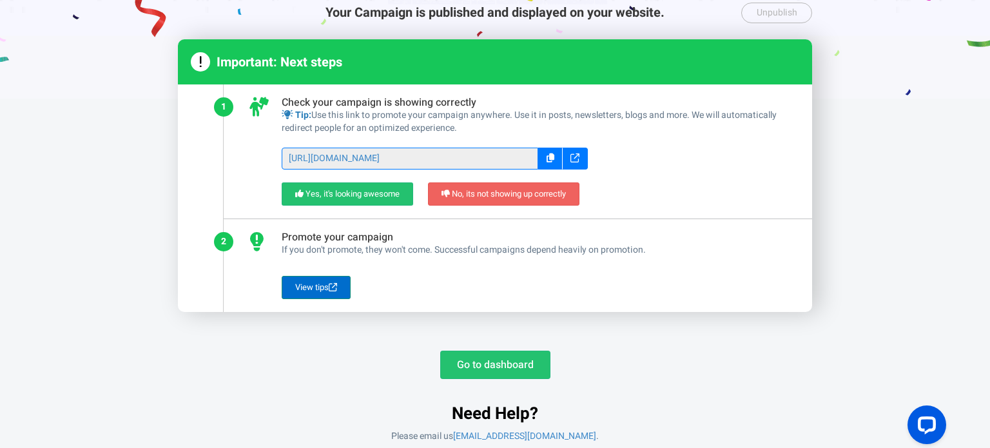  Describe the element at coordinates (495, 62) in the screenshot. I see `h3: Important: Next steps` at that location.